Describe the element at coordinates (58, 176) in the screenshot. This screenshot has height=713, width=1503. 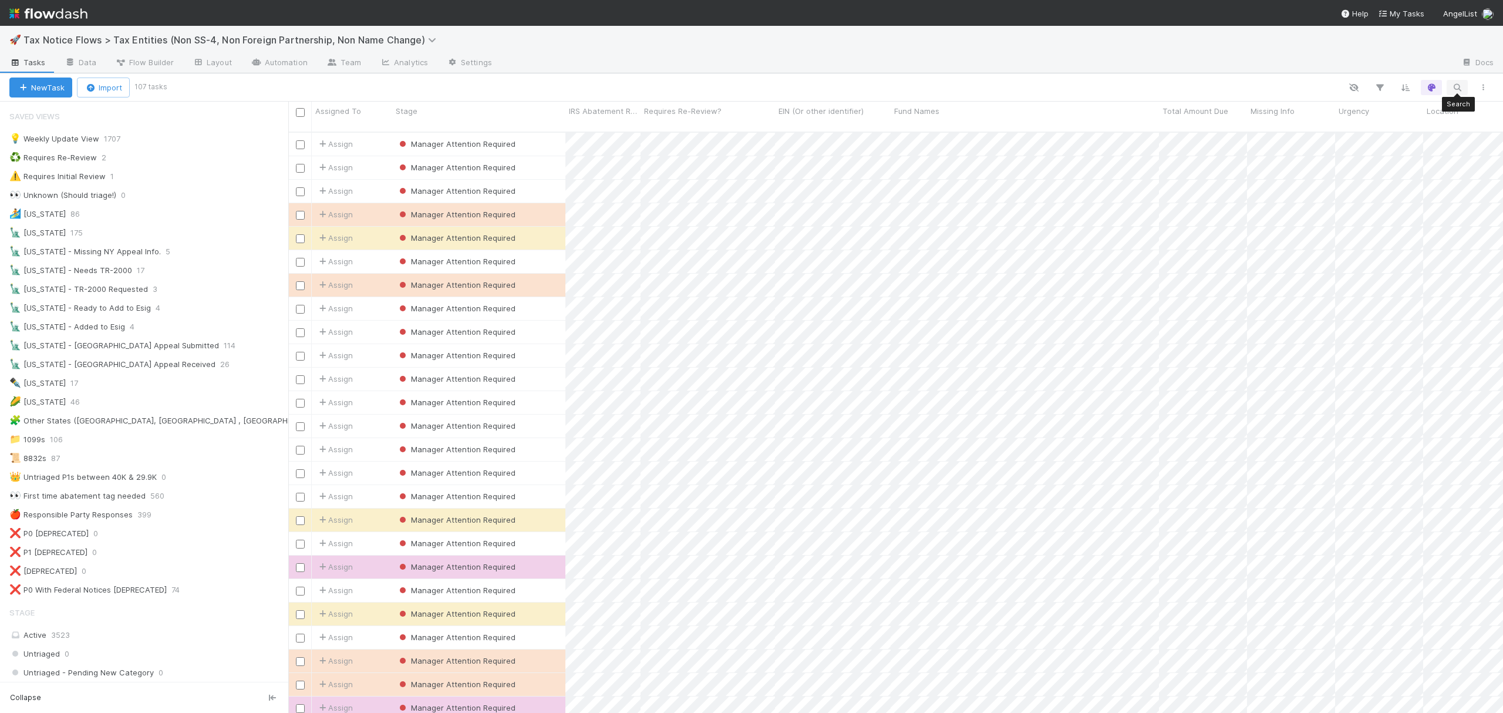
I see `div: Requires Initial Review` at that location.